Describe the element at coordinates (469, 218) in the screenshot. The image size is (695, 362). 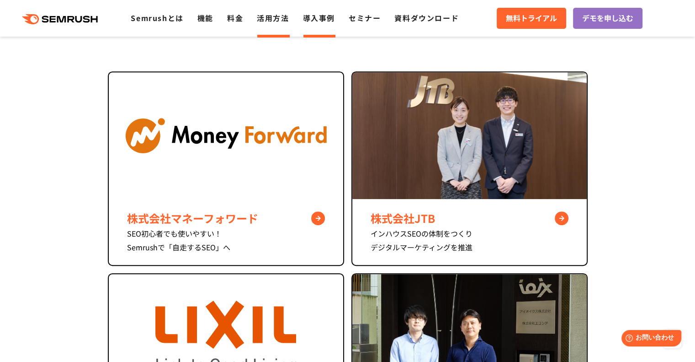
I see `div: 株式会社JTB` at that location.